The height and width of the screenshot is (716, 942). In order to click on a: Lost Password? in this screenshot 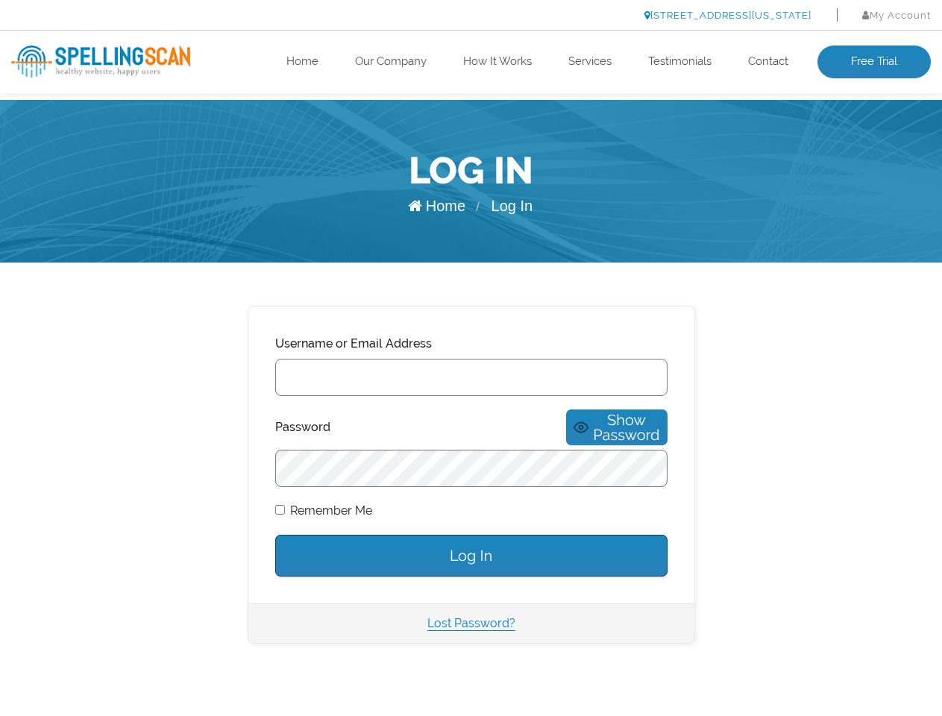, I will do `click(472, 623)`.